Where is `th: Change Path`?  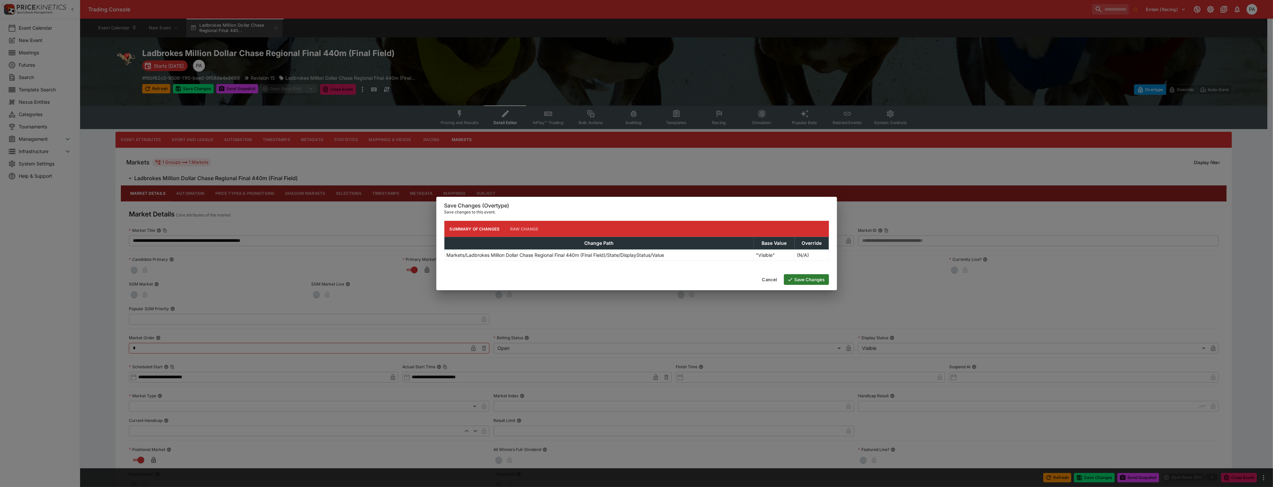 th: Change Path is located at coordinates (599, 243).